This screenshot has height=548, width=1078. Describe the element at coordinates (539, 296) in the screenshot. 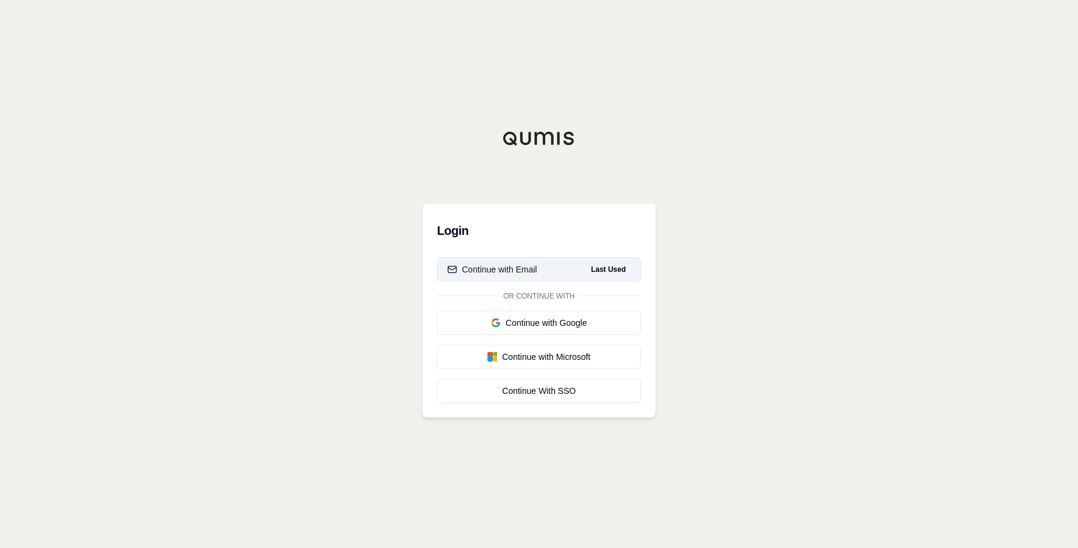

I see `span: Or continue with` at that location.